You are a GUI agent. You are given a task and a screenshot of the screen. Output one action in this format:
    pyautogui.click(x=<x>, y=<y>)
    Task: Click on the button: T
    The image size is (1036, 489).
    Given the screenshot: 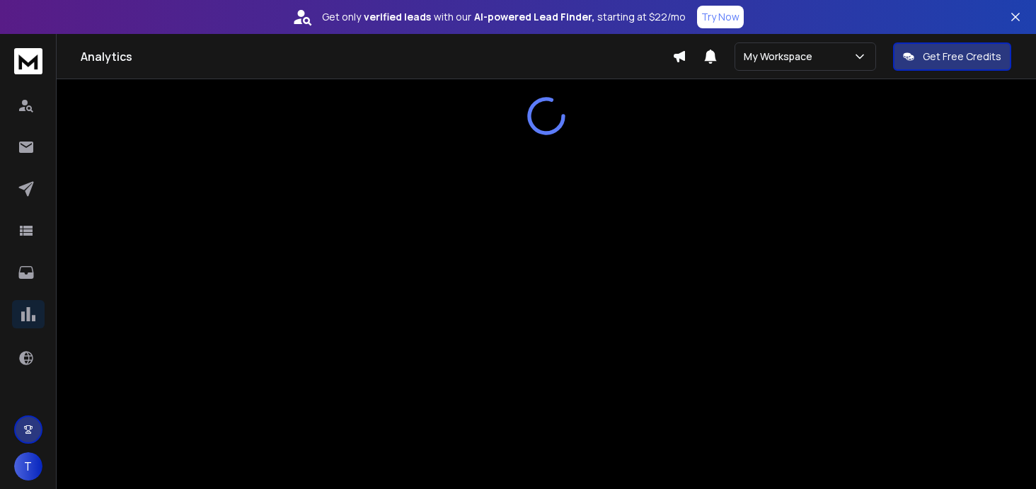 What is the action you would take?
    pyautogui.click(x=28, y=466)
    